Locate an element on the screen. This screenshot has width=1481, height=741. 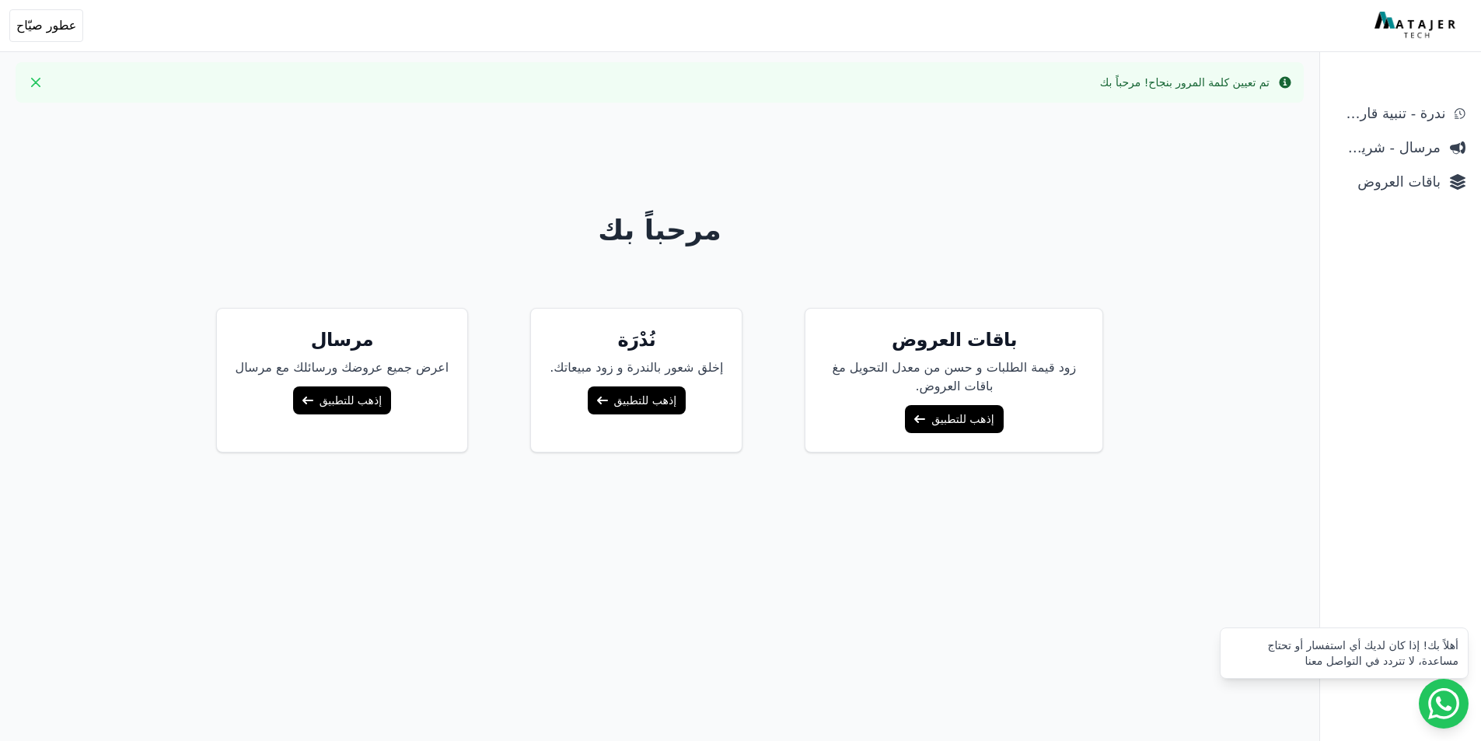
span: عطور صيّاح is located at coordinates (46, 26).